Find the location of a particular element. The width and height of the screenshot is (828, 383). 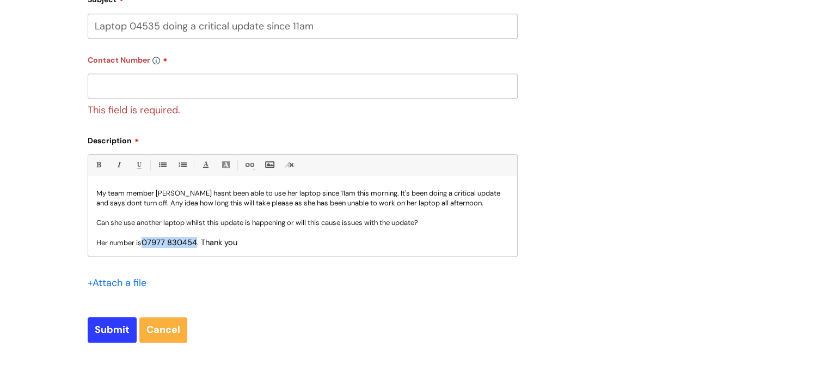

a: Italic (Ctrl-I) is located at coordinates (118, 164).